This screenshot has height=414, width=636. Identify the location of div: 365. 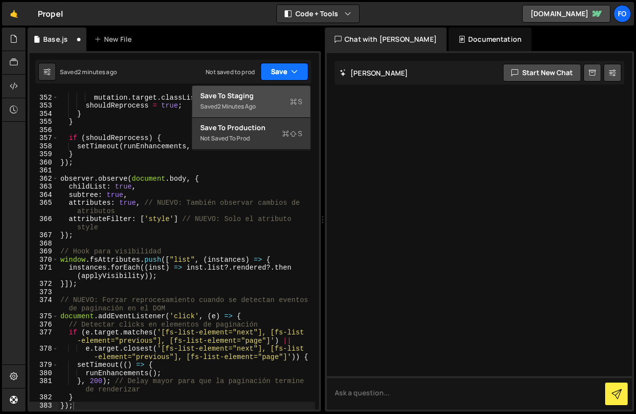
(44, 207).